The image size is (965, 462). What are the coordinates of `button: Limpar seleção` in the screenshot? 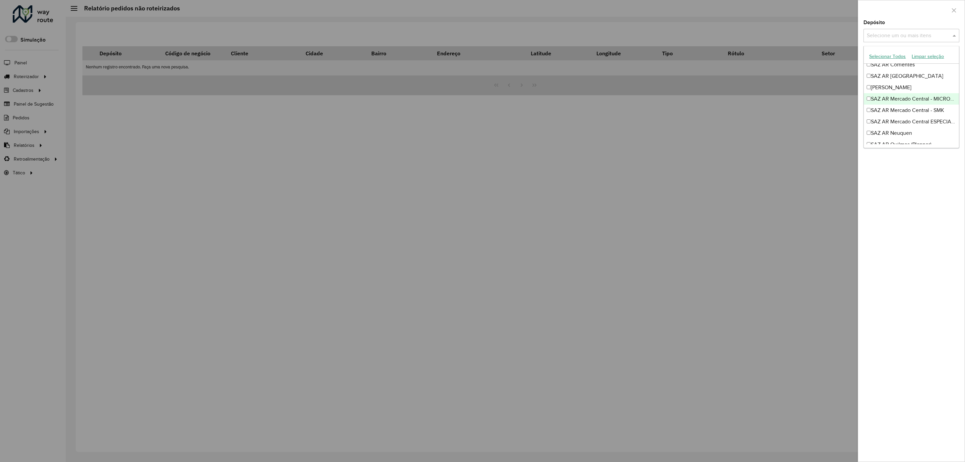 It's located at (928, 56).